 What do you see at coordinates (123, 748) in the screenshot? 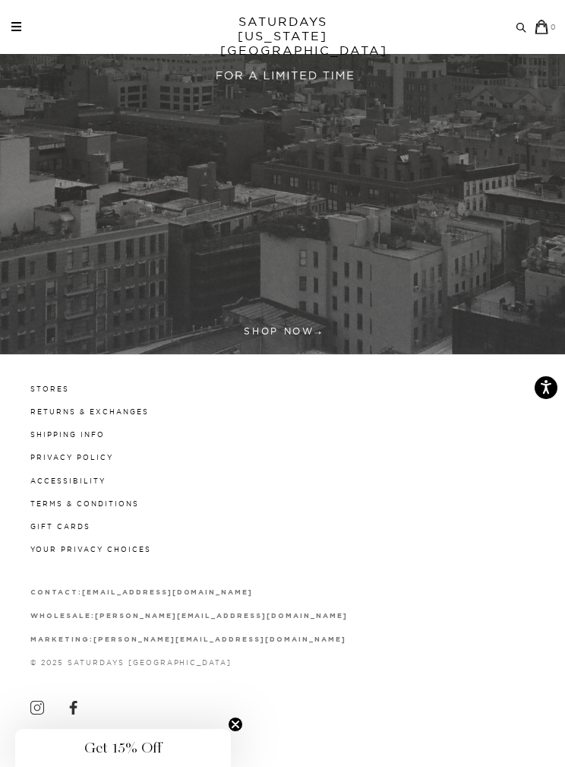
I see `div: Get 15% OffClose teaser` at bounding box center [123, 748].